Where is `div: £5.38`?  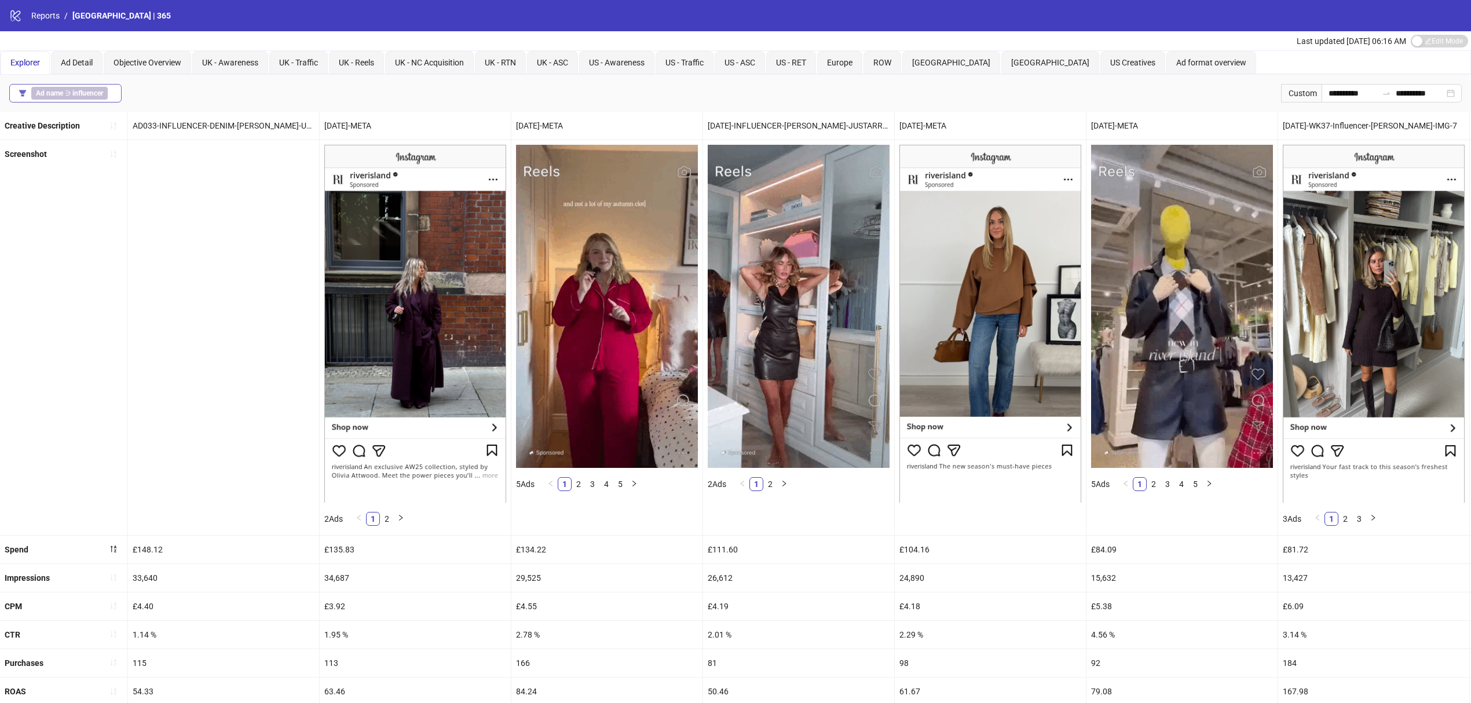
div: £5.38 is located at coordinates (1182, 606).